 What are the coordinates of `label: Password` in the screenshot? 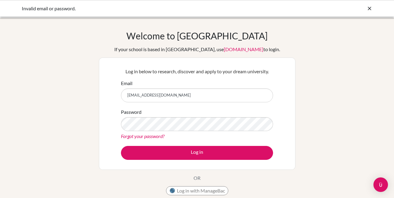 It's located at (131, 112).